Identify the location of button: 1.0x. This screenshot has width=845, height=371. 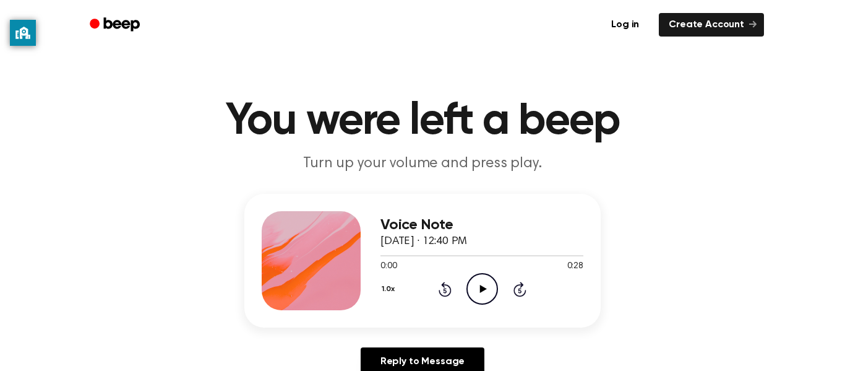
(390, 289).